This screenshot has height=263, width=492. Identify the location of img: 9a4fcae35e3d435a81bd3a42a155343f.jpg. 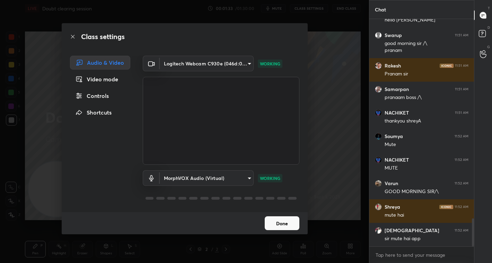
(378, 207).